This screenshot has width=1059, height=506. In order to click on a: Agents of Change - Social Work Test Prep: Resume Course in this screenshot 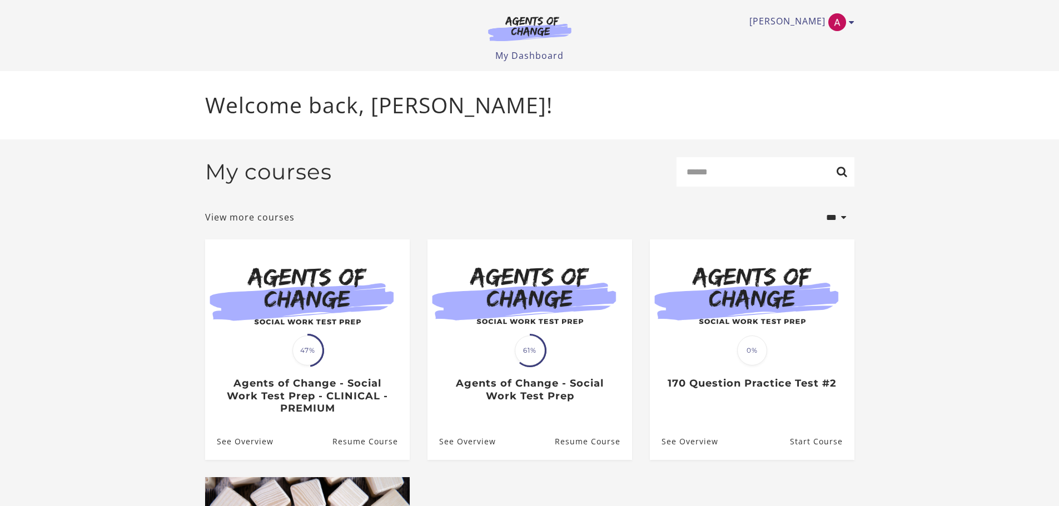, I will do `click(593, 441)`.